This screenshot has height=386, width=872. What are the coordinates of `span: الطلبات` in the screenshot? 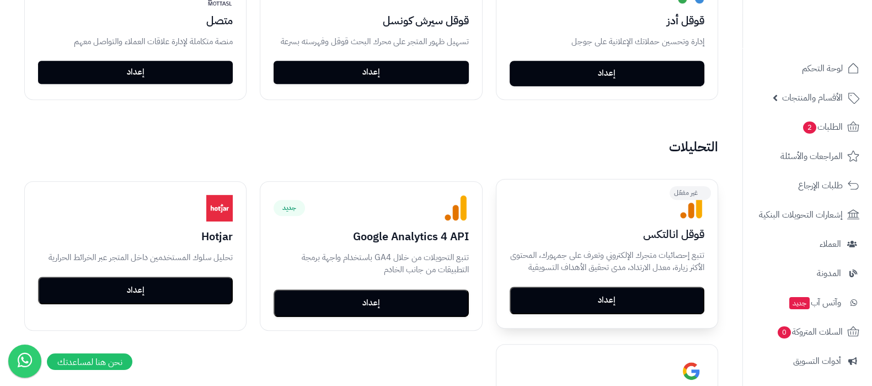 It's located at (823, 127).